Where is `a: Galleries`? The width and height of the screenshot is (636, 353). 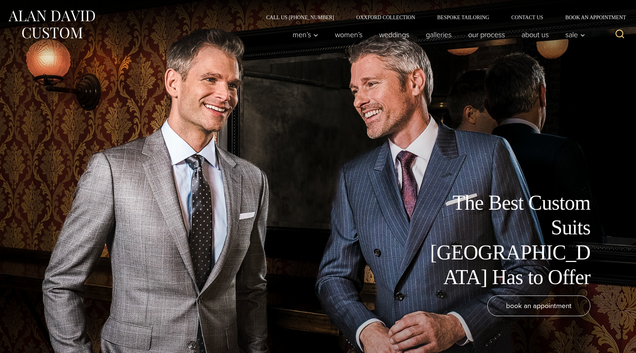 a: Galleries is located at coordinates (439, 35).